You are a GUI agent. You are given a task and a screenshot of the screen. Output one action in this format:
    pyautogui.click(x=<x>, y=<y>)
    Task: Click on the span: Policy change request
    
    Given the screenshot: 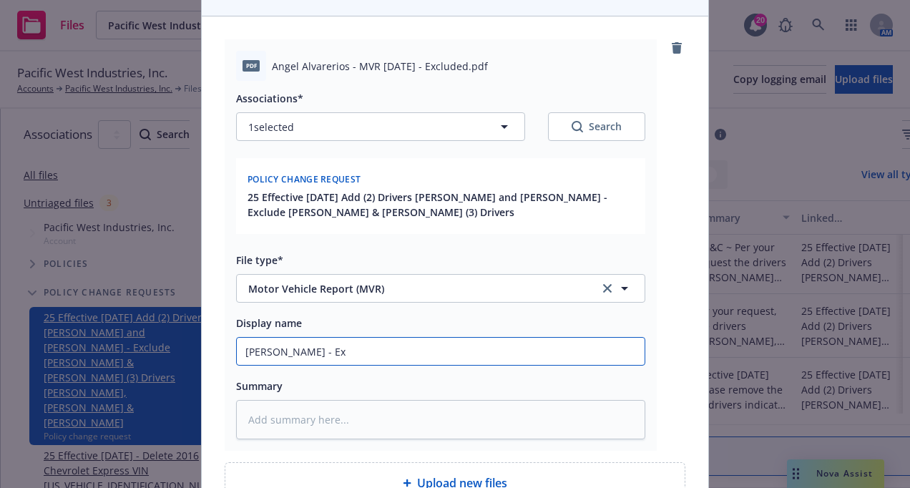 What is the action you would take?
    pyautogui.click(x=304, y=179)
    